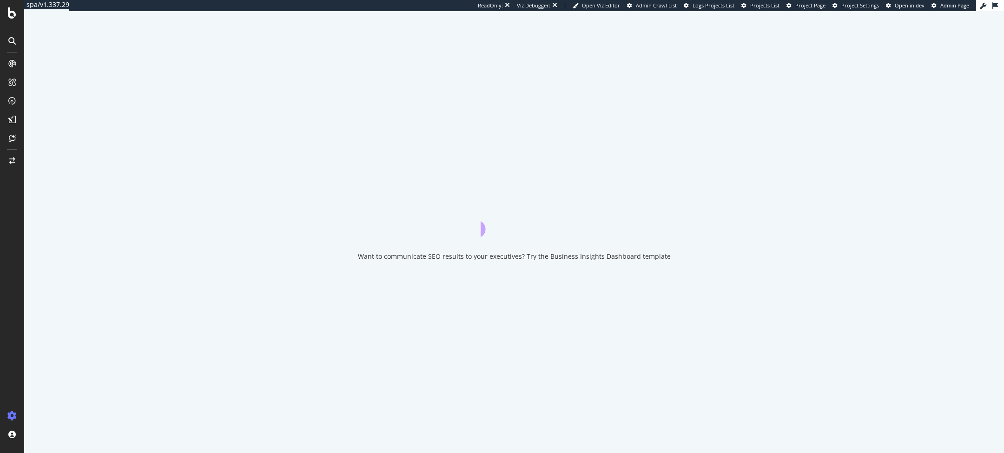  Describe the element at coordinates (856, 6) in the screenshot. I see `a: Project Settings` at that location.